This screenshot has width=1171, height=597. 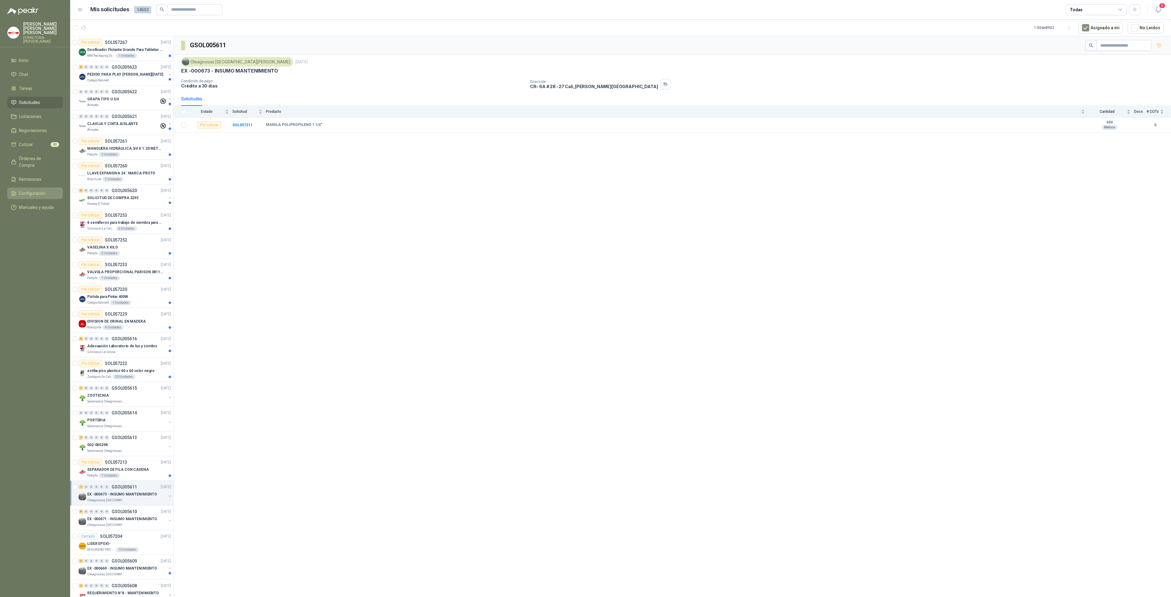 I want to click on span: Chat, so click(x=23, y=74).